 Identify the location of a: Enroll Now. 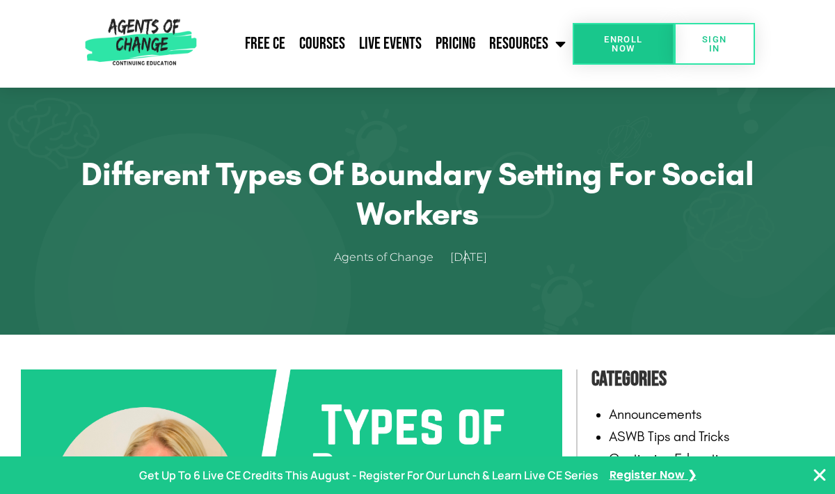
(623, 44).